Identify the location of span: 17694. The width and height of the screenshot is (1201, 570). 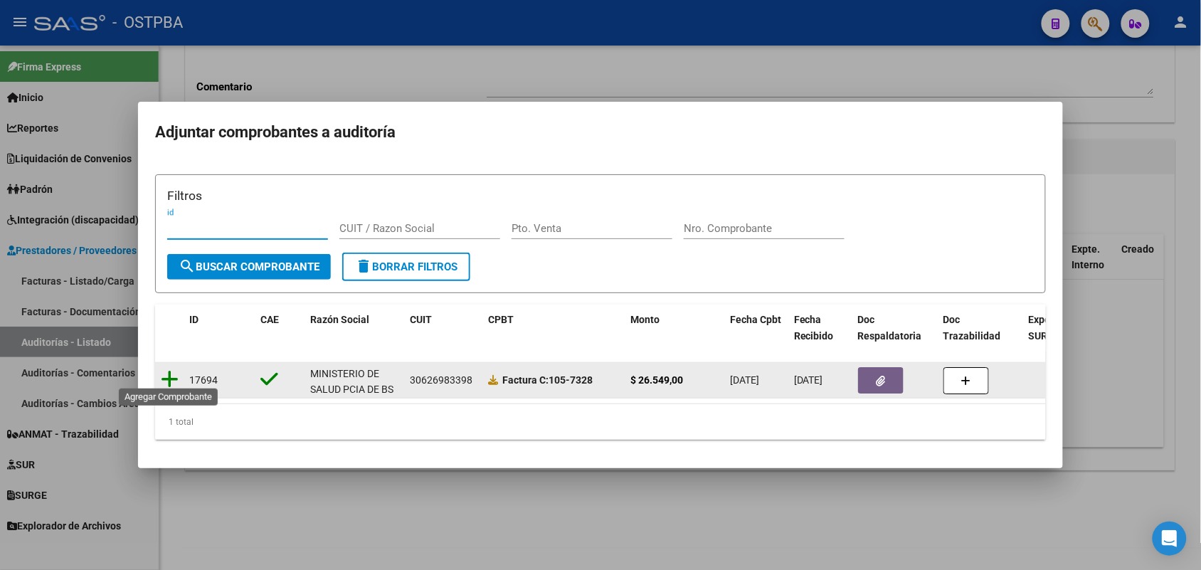
(204, 380).